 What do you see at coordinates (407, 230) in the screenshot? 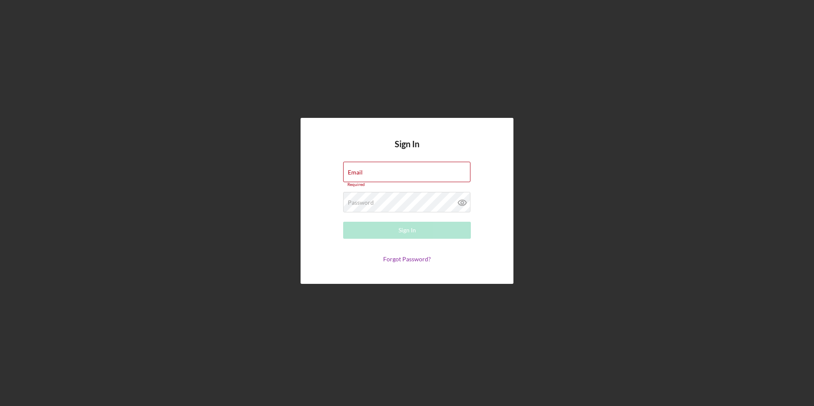
I see `div: Sign In` at bounding box center [407, 230].